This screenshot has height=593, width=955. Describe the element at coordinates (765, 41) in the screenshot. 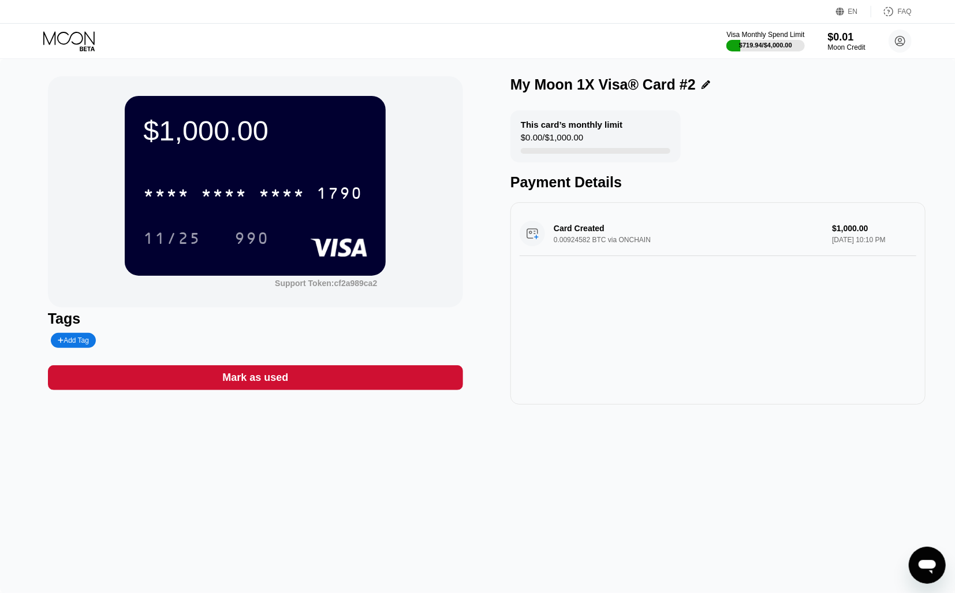

I see `div: Visa Monthly Spend Limit$719.94/$4,000.00` at that location.